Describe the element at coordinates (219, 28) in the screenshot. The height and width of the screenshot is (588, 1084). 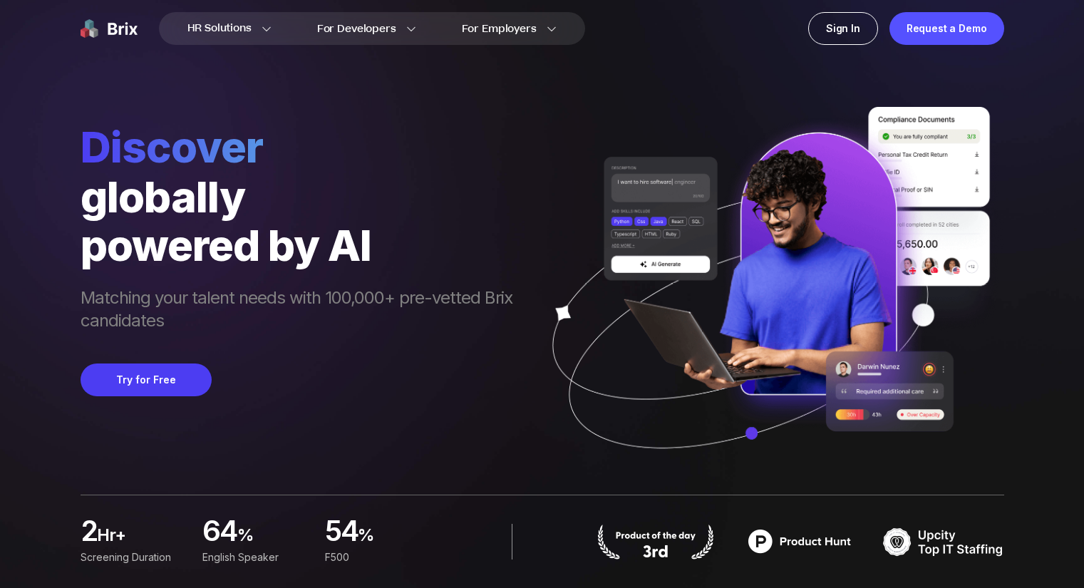
I see `span: HR Solutions` at that location.